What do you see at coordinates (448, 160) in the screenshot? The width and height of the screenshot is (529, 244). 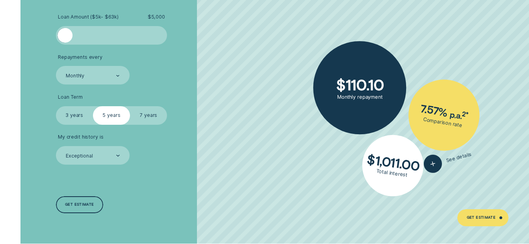 I see `button: See details` at bounding box center [448, 160].